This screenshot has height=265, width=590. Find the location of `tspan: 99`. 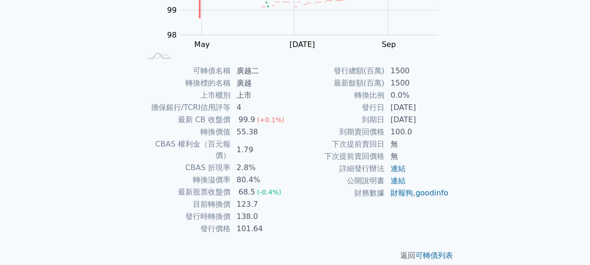

tspan: 99 is located at coordinates (172, 10).